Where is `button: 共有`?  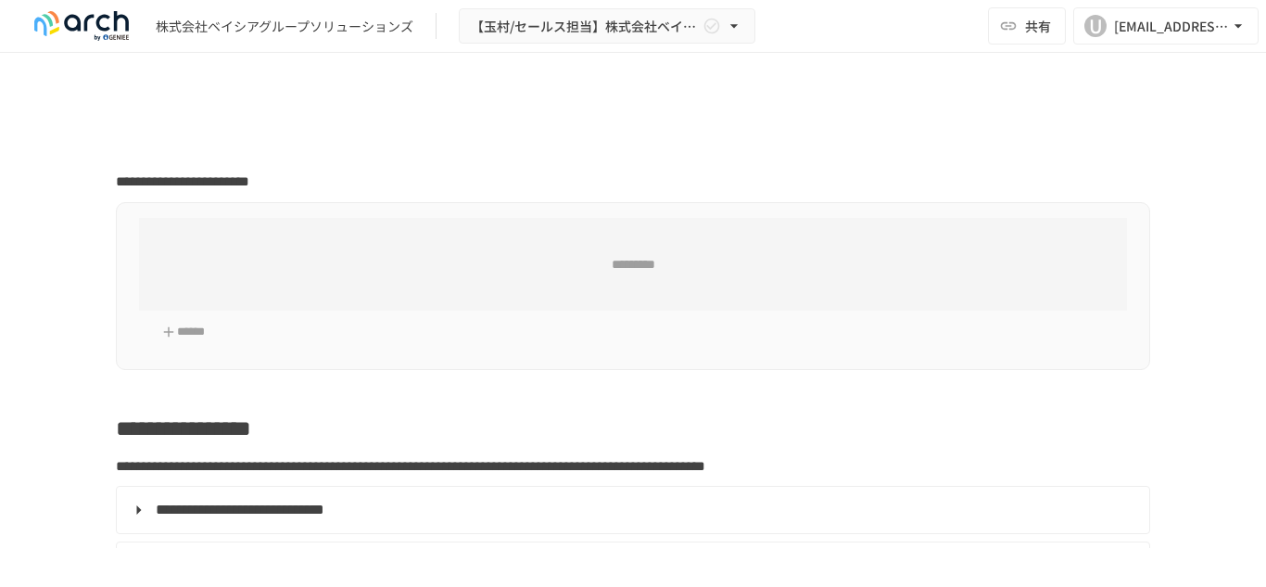
button: 共有 is located at coordinates (1027, 26).